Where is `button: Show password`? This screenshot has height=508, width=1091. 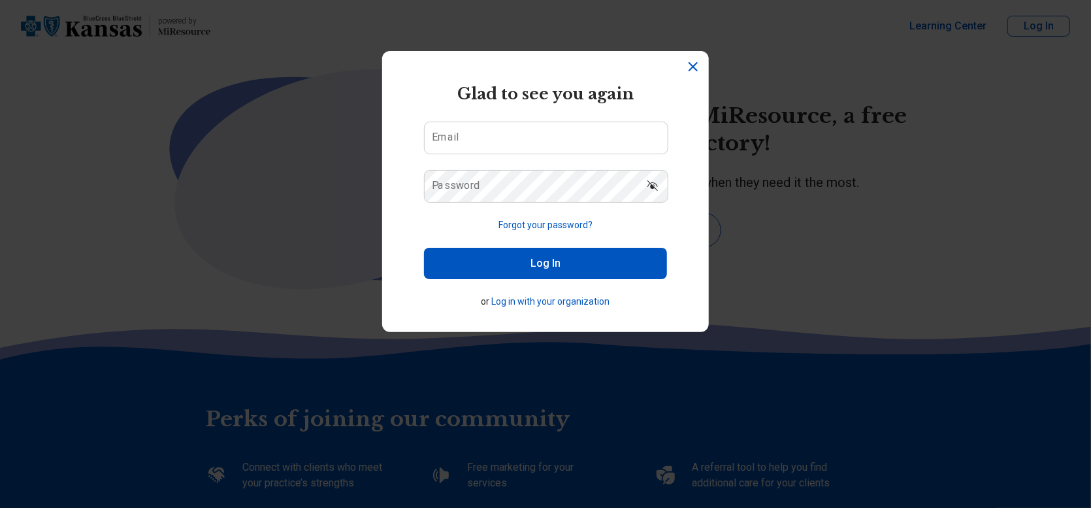 button: Show password is located at coordinates (653, 186).